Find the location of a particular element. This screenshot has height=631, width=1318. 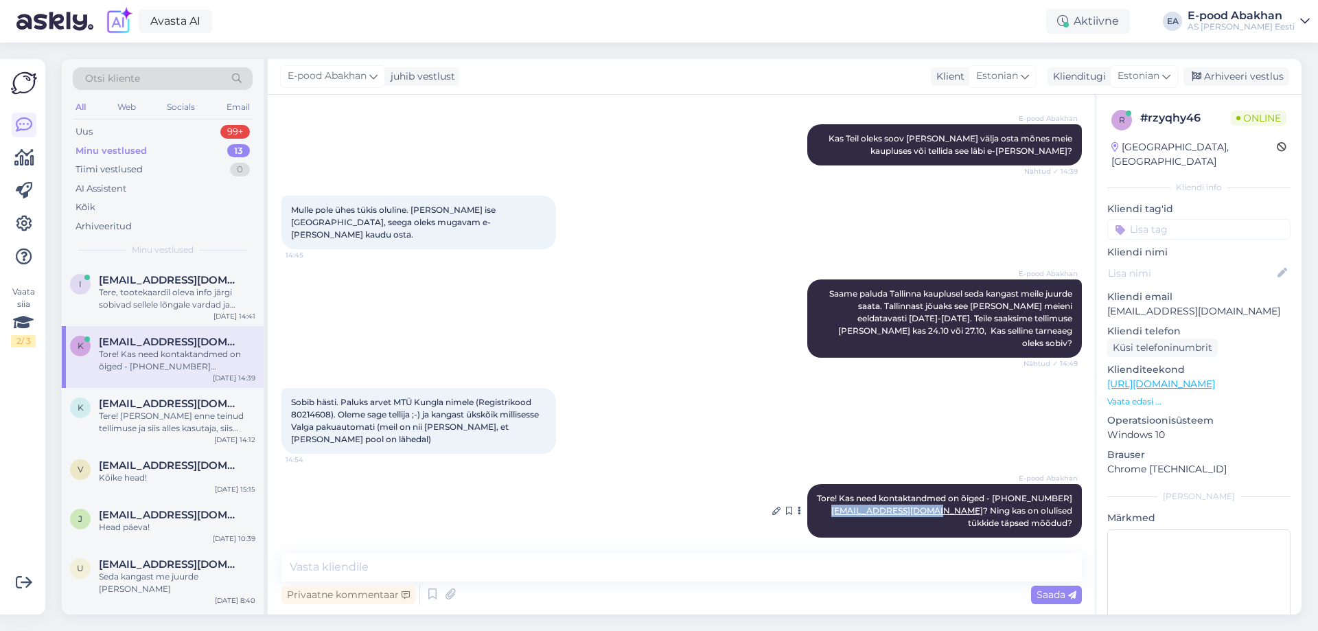

span: Minu vestlused is located at coordinates (163, 250).